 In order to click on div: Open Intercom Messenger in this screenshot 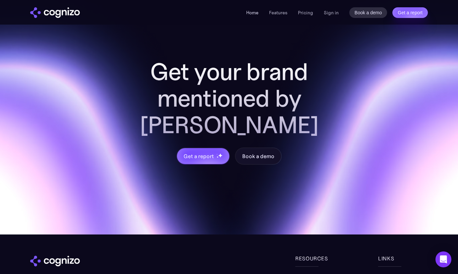, I will do `click(444, 259)`.